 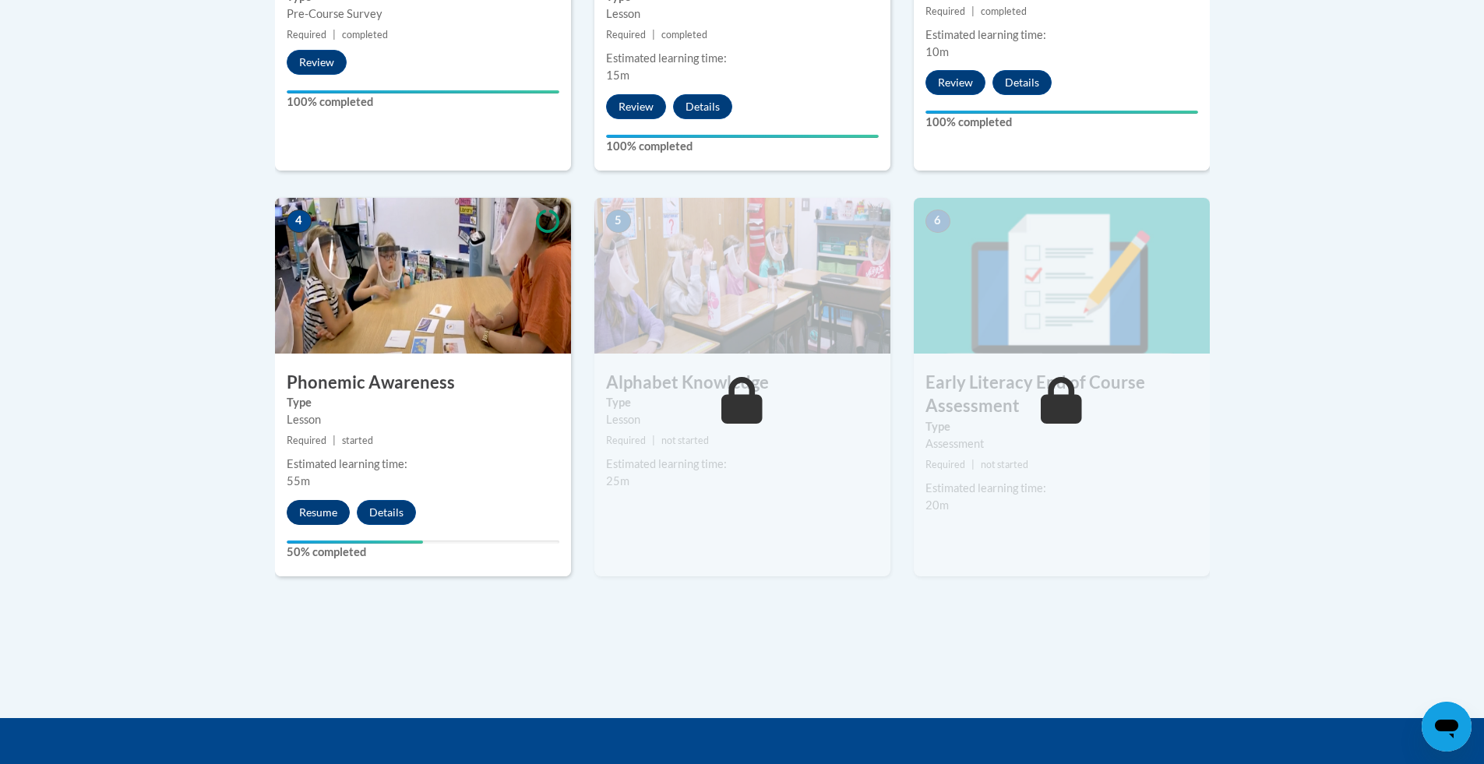 What do you see at coordinates (1062, 444) in the screenshot?
I see `div: Assessment` at bounding box center [1062, 444].